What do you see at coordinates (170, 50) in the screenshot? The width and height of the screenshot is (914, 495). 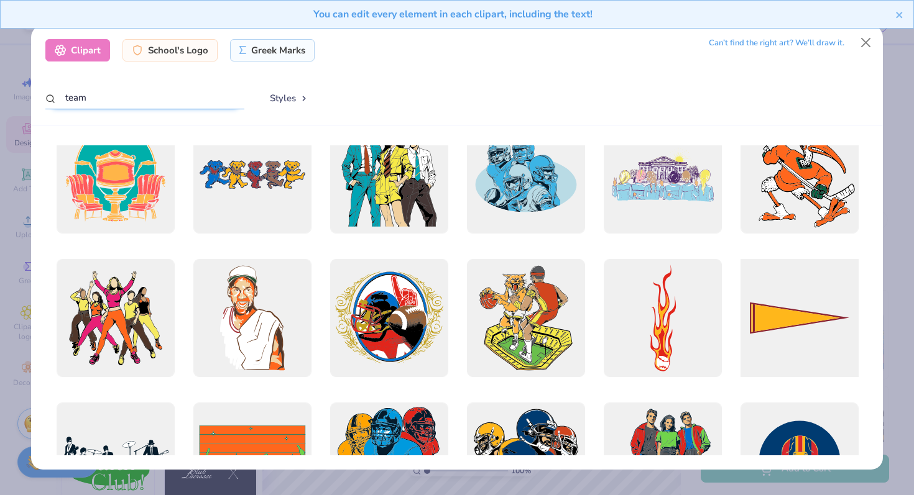 I see `div: School's Logo` at bounding box center [170, 50].